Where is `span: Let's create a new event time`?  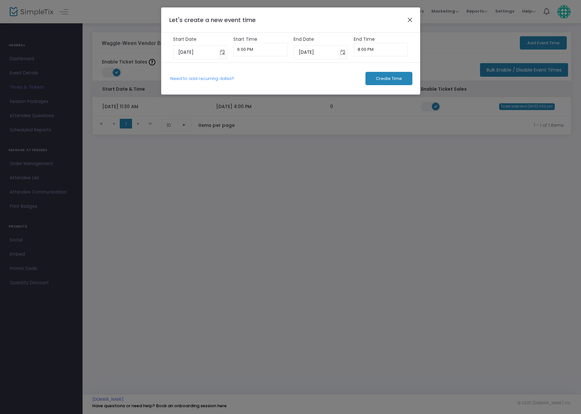 span: Let's create a new event time is located at coordinates (212, 20).